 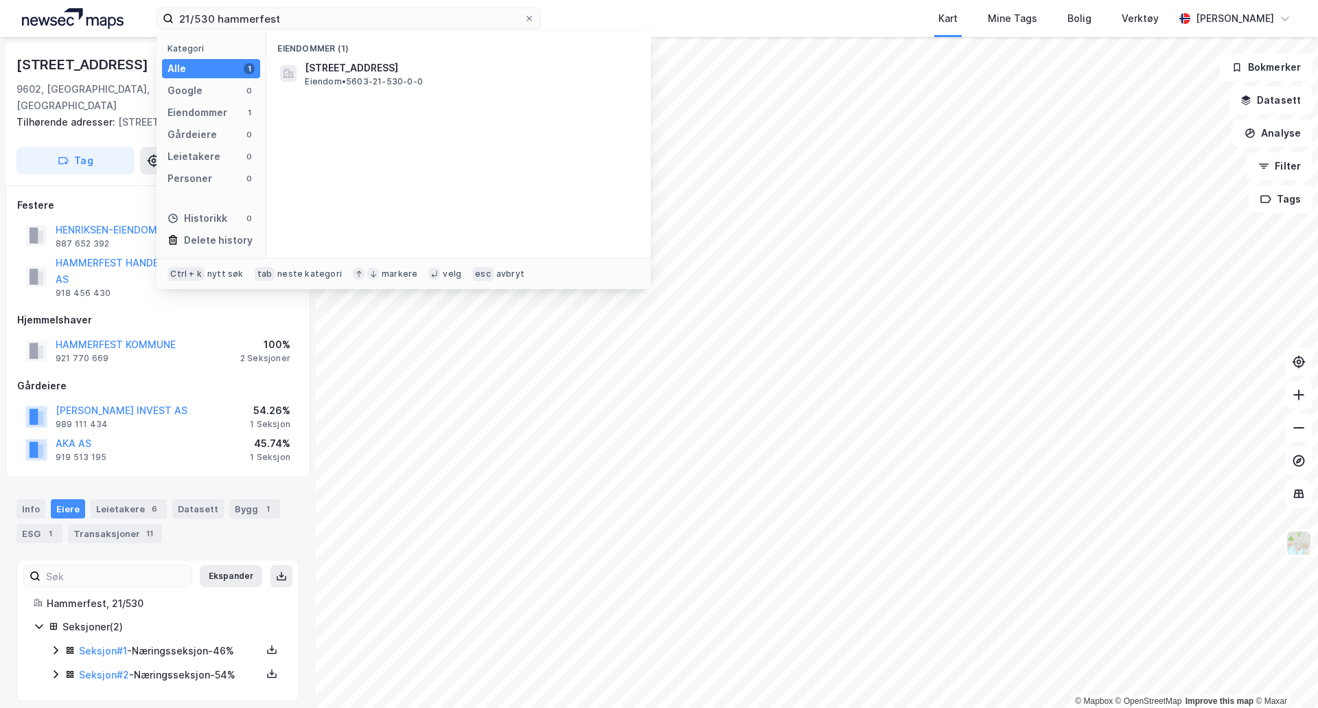 I want to click on div: Historikk, so click(x=197, y=218).